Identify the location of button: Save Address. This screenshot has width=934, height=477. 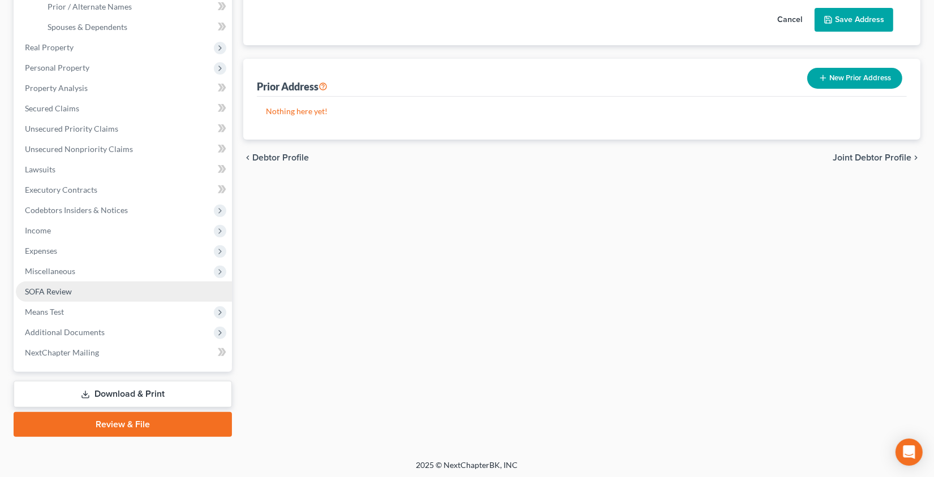
(853, 20).